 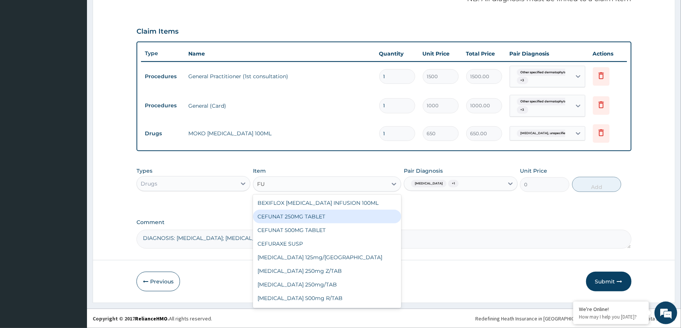 What do you see at coordinates (259, 171) in the screenshot?
I see `label: Item` at bounding box center [259, 171].